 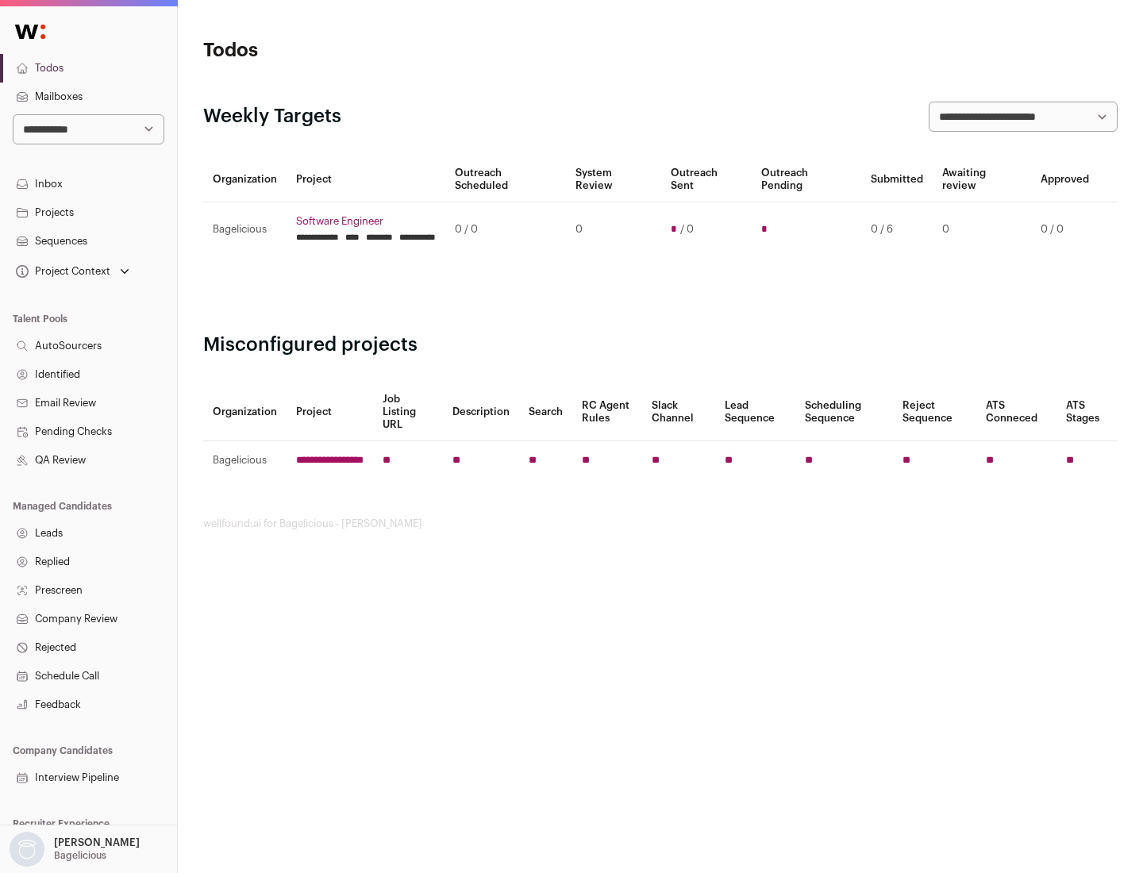 I want to click on th: System Review, so click(x=613, y=179).